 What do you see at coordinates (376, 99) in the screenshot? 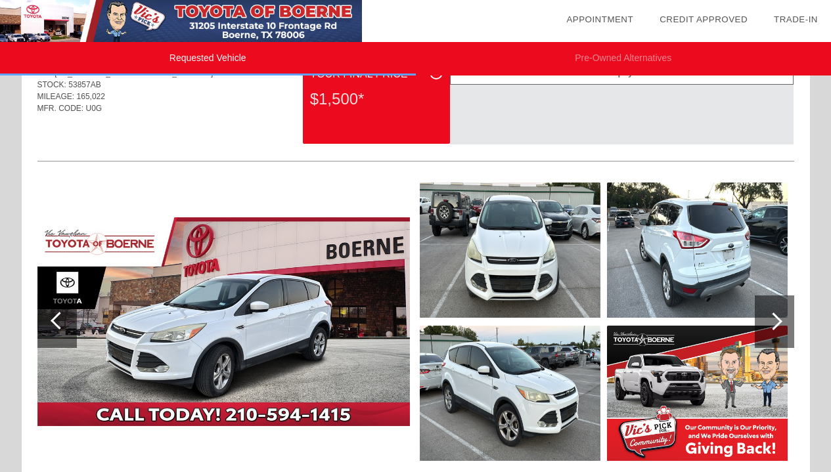
I see `div: $1,500*` at bounding box center [376, 99].